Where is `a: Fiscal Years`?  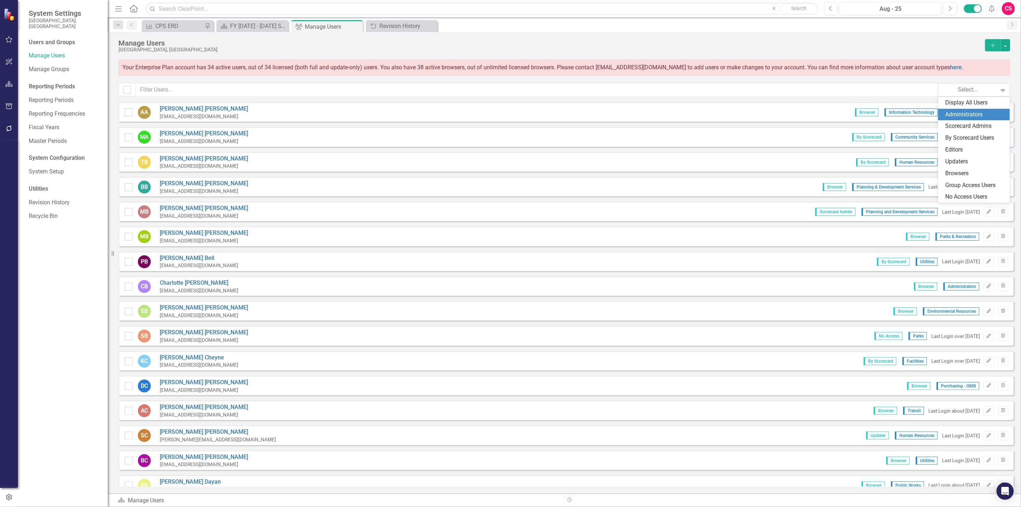 a: Fiscal Years is located at coordinates (65, 127).